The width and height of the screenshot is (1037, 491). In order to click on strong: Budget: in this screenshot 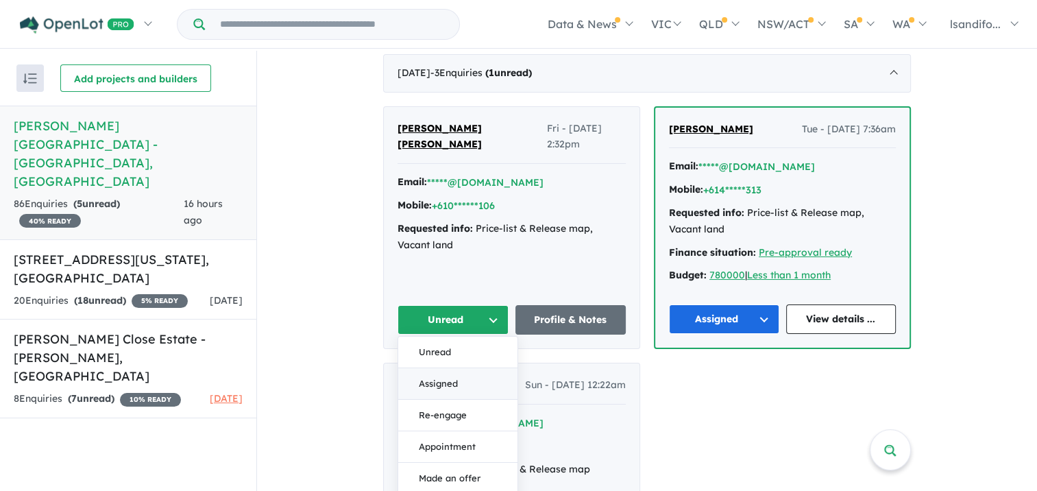, I will do `click(688, 275)`.